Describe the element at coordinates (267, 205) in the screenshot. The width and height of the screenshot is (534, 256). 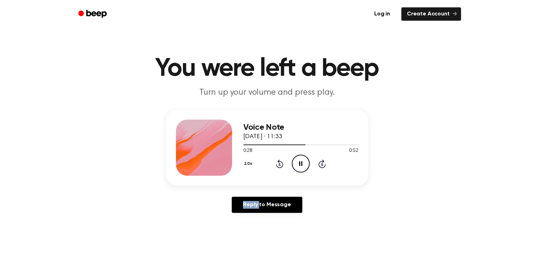
I see `a: Reply to Message` at that location.